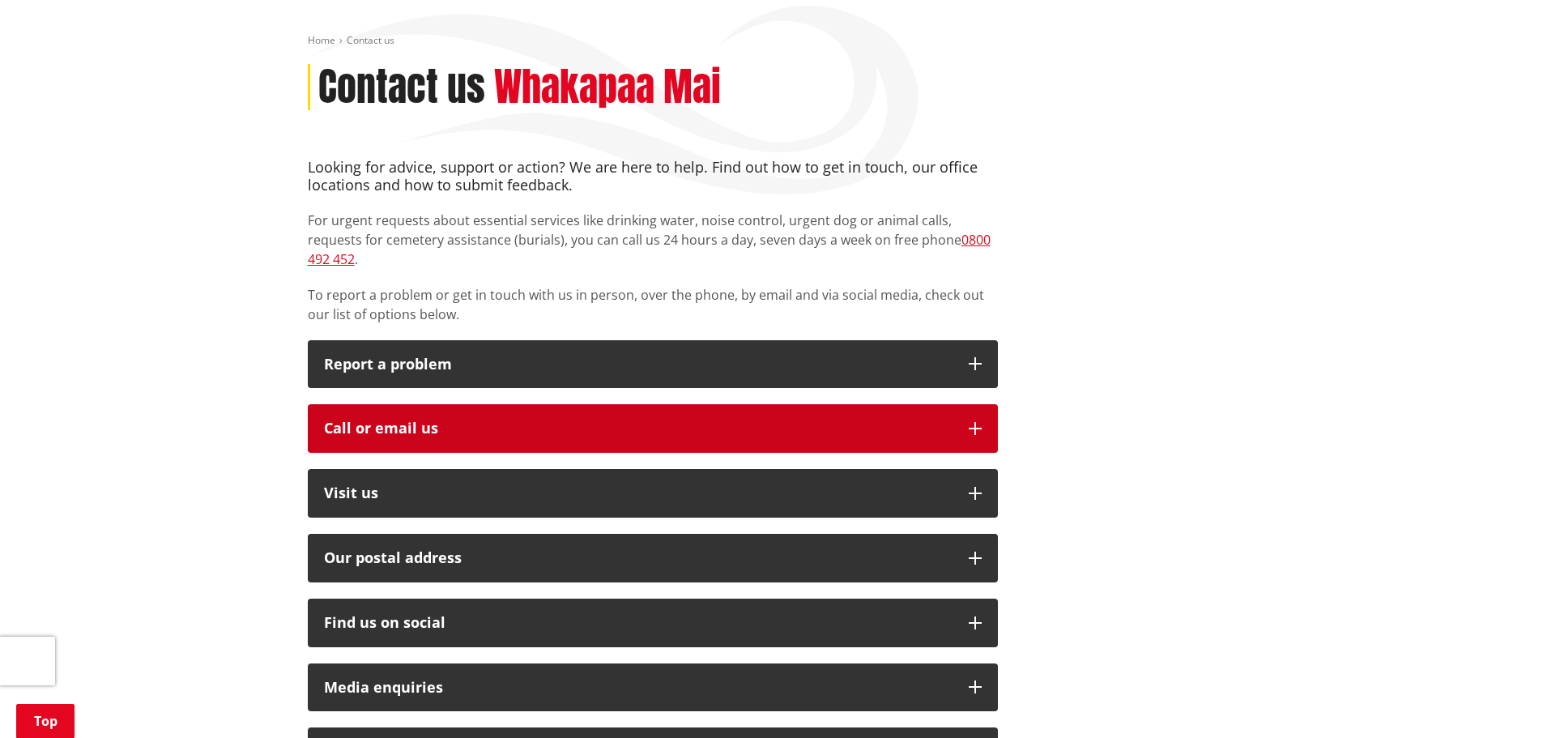 The height and width of the screenshot is (738, 1543). Describe the element at coordinates (638, 429) in the screenshot. I see `div: Call or email us` at that location.